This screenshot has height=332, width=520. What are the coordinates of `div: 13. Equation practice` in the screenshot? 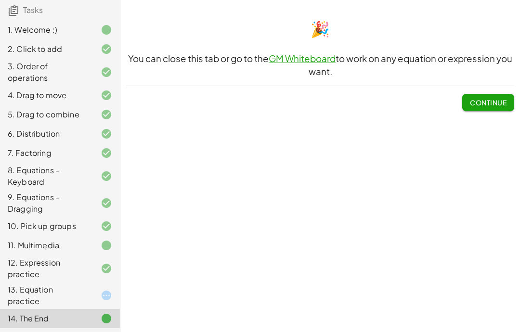 It's located at (46, 296).